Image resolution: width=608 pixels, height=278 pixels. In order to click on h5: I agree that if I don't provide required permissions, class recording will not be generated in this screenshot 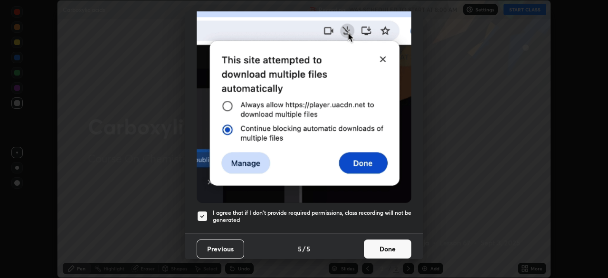, I will do `click(312, 216)`.